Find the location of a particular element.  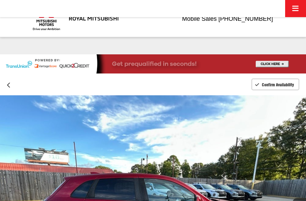

span: Confirm Availability is located at coordinates (277, 85).